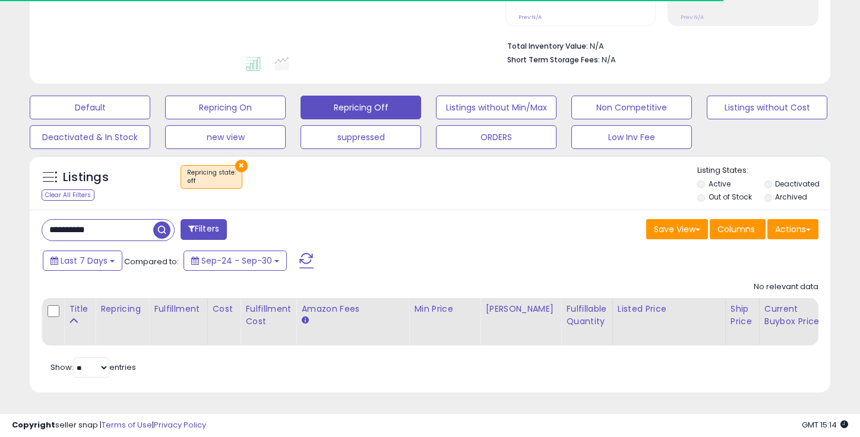 This screenshot has height=437, width=860. Describe the element at coordinates (791, 197) in the screenshot. I see `label: Archived` at that location.